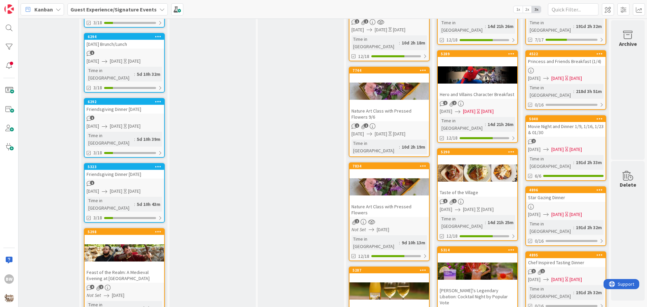 This screenshot has width=647, height=307. What do you see at coordinates (566, 58) in the screenshot?
I see `div: 4522Princess and Friends Breakfast (1/4)` at bounding box center [566, 58].